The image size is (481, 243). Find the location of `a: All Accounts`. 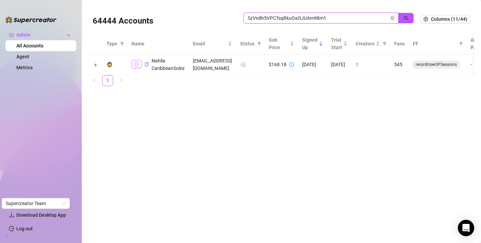

a: All Accounts is located at coordinates (30, 46).